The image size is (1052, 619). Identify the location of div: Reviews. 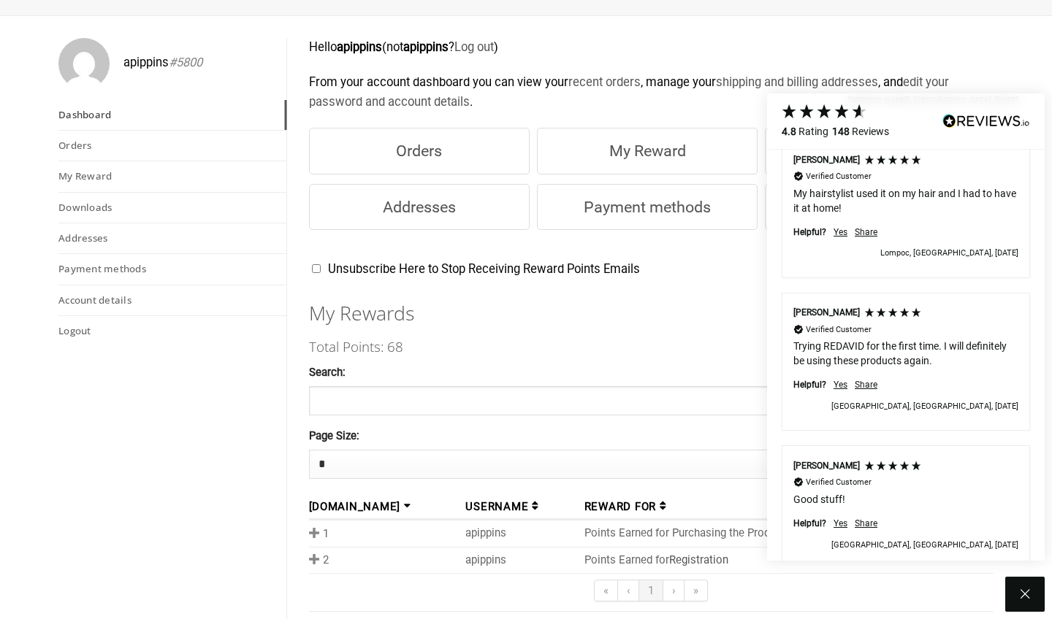
(861, 132).